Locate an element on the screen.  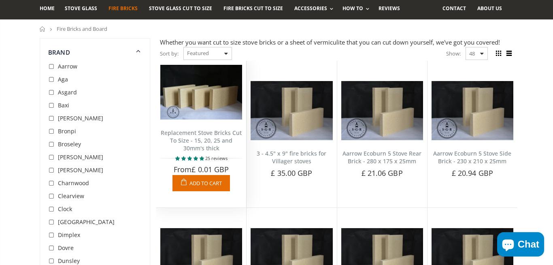
span: Clock is located at coordinates (65, 208).